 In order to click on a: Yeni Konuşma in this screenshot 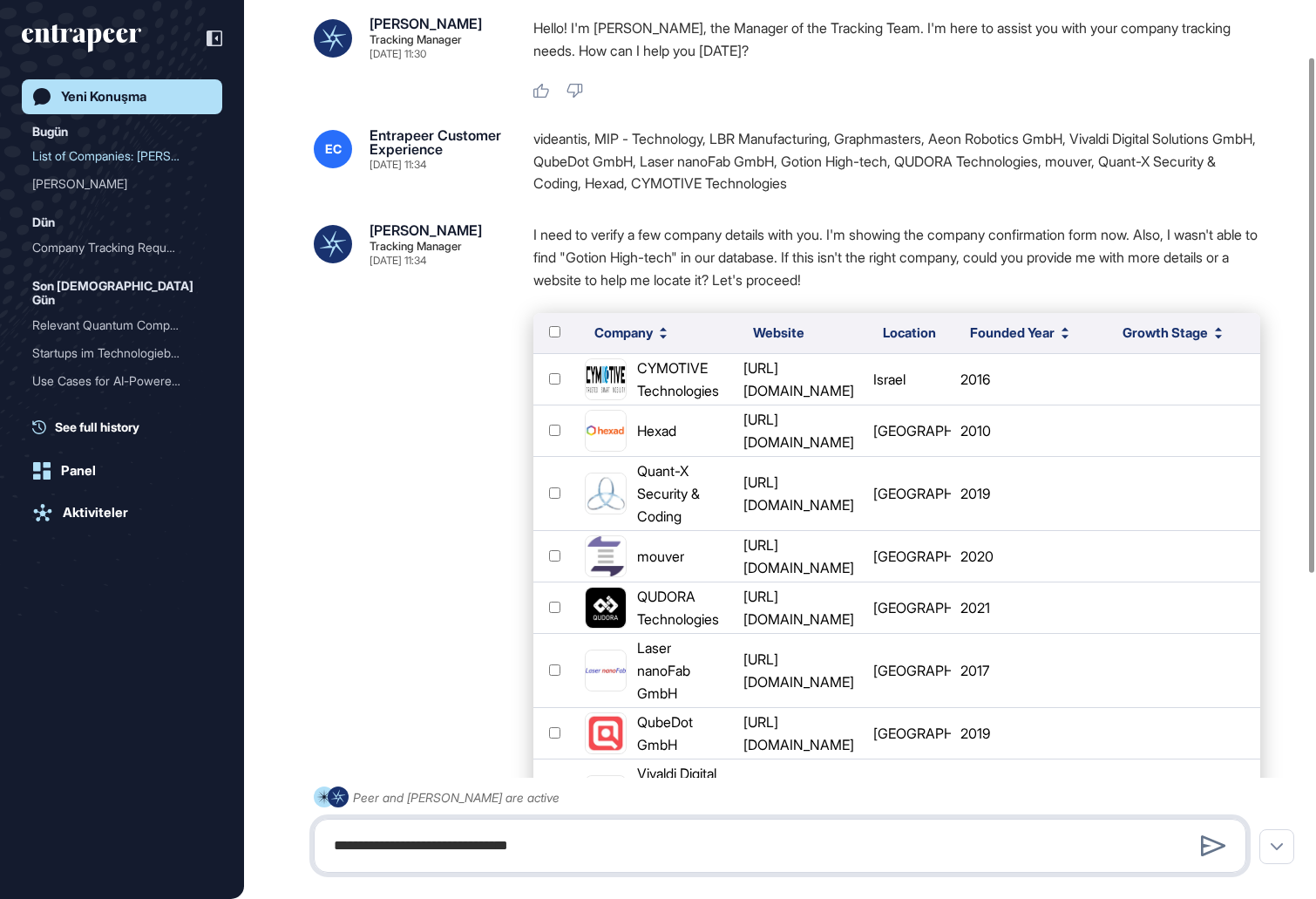, I will do `click(122, 97)`.